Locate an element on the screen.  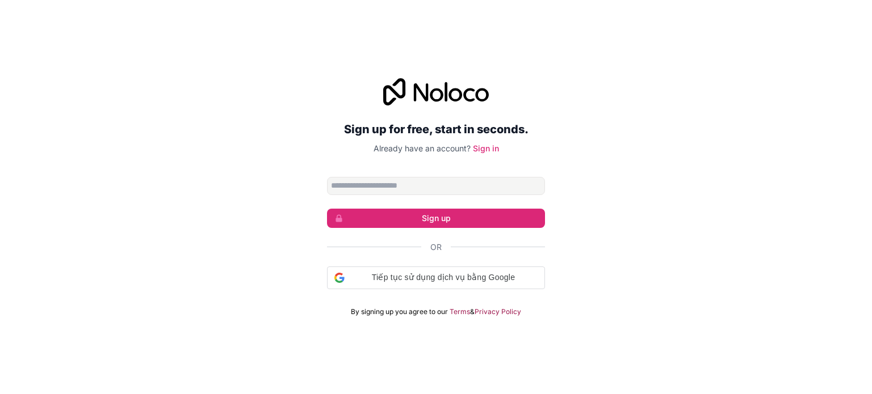
span: Already have an account? is located at coordinates (422, 148).